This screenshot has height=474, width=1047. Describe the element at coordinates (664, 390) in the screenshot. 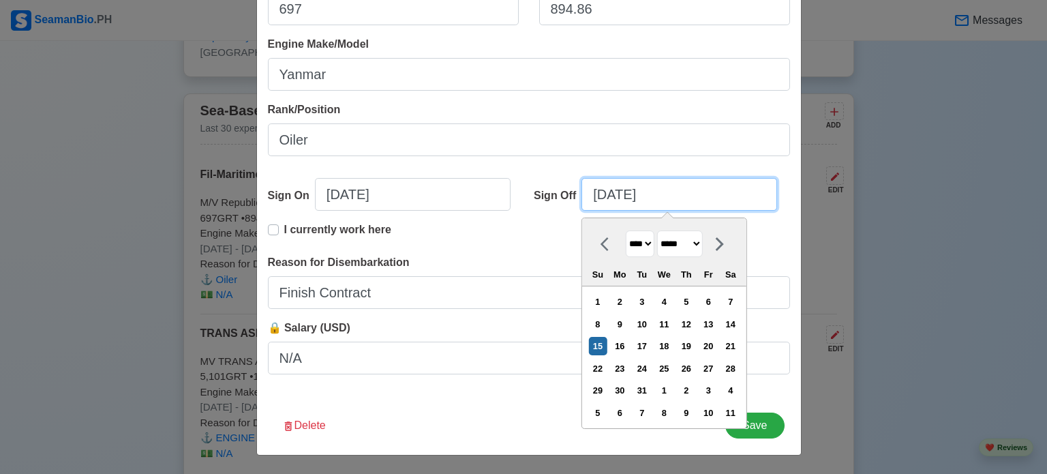

I see `div: Choose Wednesday, April 1st, 2026` at that location.